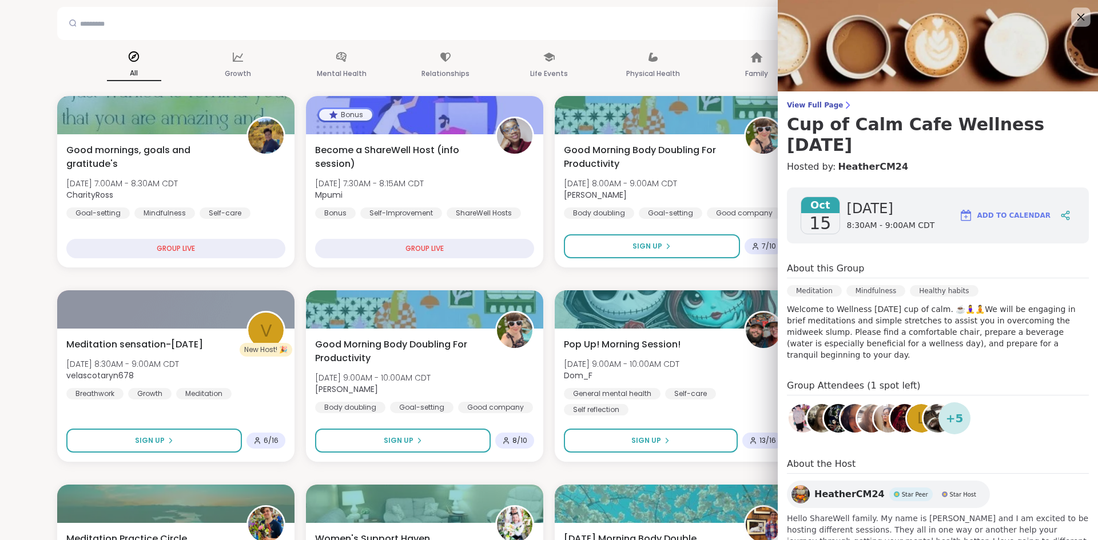 The height and width of the screenshot is (540, 1098). What do you see at coordinates (271, 441) in the screenshot?
I see `span: 6 / 16` at bounding box center [271, 441].